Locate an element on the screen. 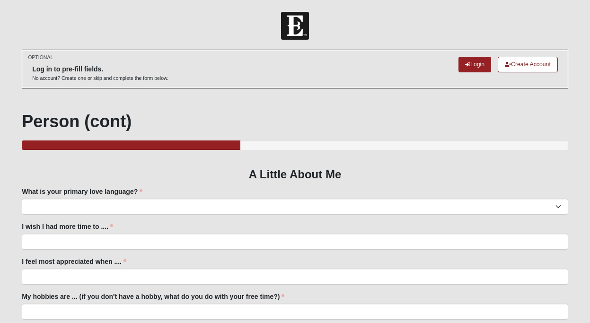 This screenshot has width=590, height=323. p: No account? Create one or skip and complete the form below. is located at coordinates (100, 78).